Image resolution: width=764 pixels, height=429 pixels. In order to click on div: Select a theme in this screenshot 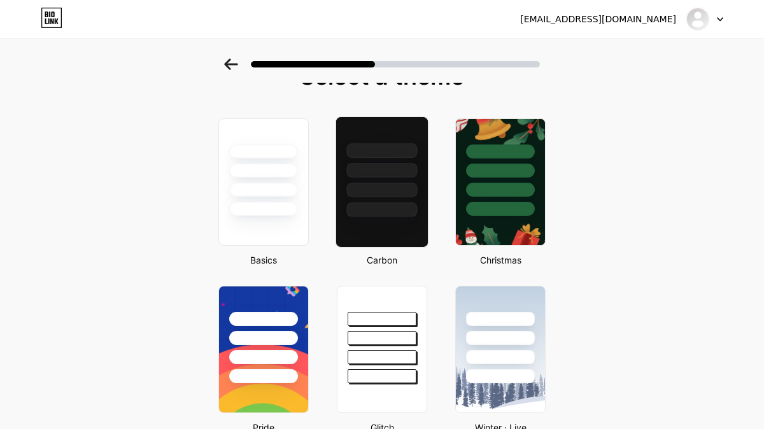, I will do `click(382, 76)`.